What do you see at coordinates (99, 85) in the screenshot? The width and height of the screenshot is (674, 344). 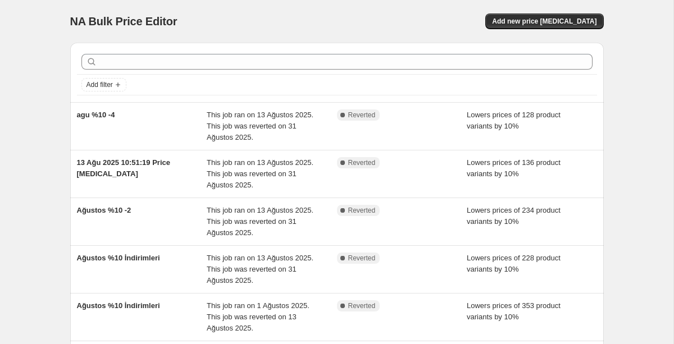 I see `span: Add filter` at bounding box center [99, 85].